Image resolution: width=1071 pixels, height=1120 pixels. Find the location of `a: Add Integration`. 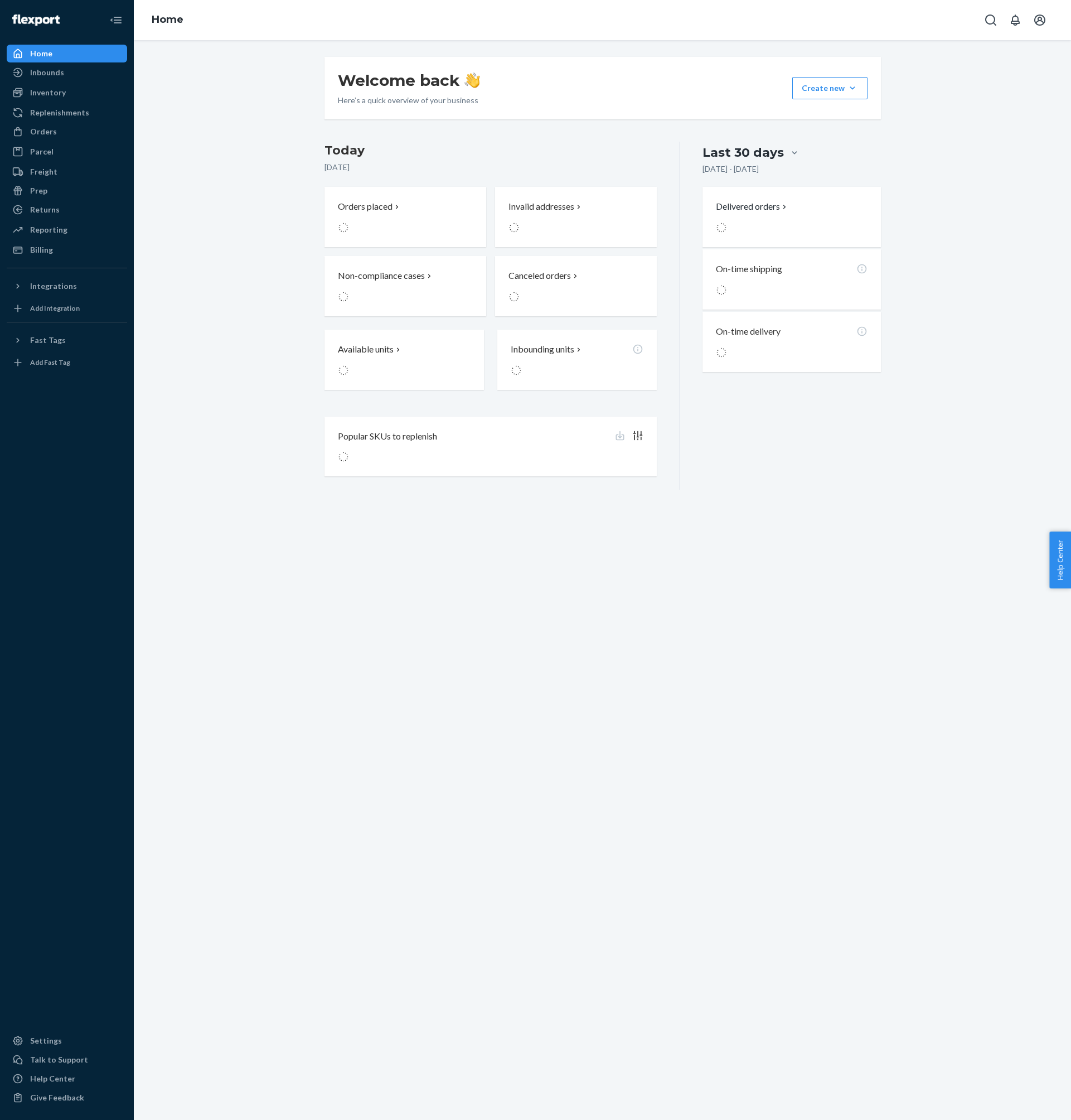

a: Add Integration is located at coordinates (67, 309).